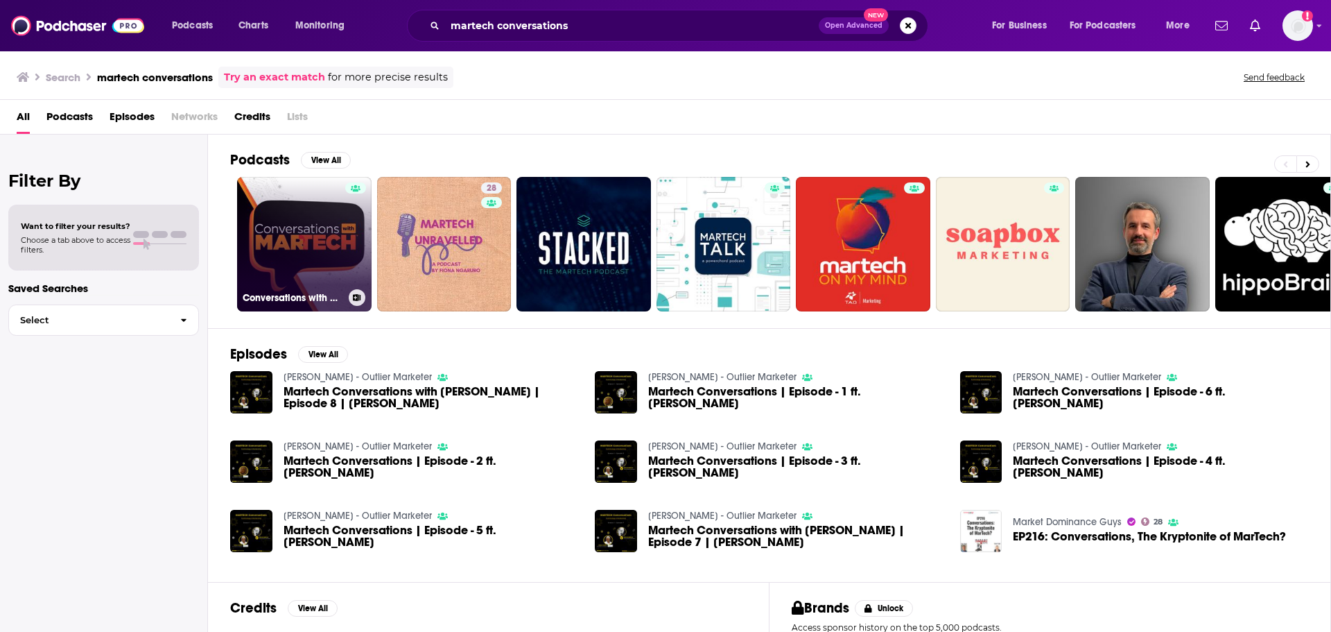 Image resolution: width=1331 pixels, height=632 pixels. What do you see at coordinates (259, 354) in the screenshot?
I see `h2: Episodes` at bounding box center [259, 354].